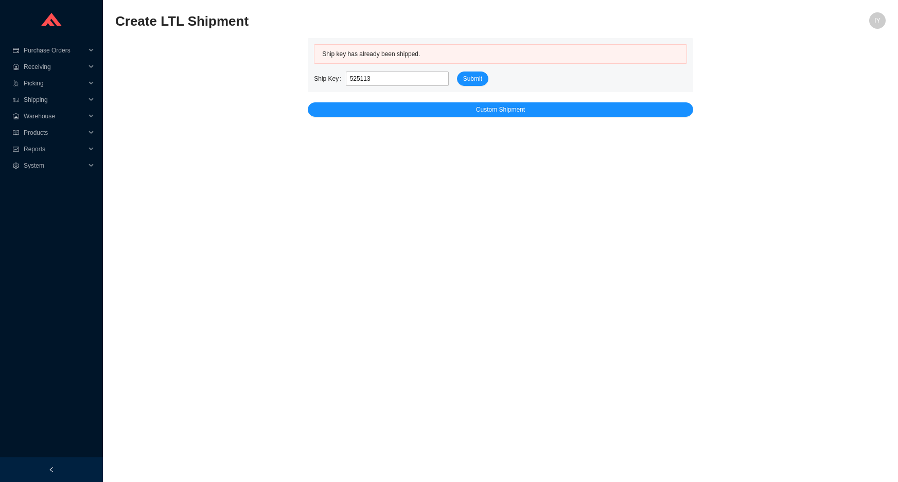  What do you see at coordinates (500, 110) in the screenshot?
I see `button: Custom Shipment` at bounding box center [500, 110].